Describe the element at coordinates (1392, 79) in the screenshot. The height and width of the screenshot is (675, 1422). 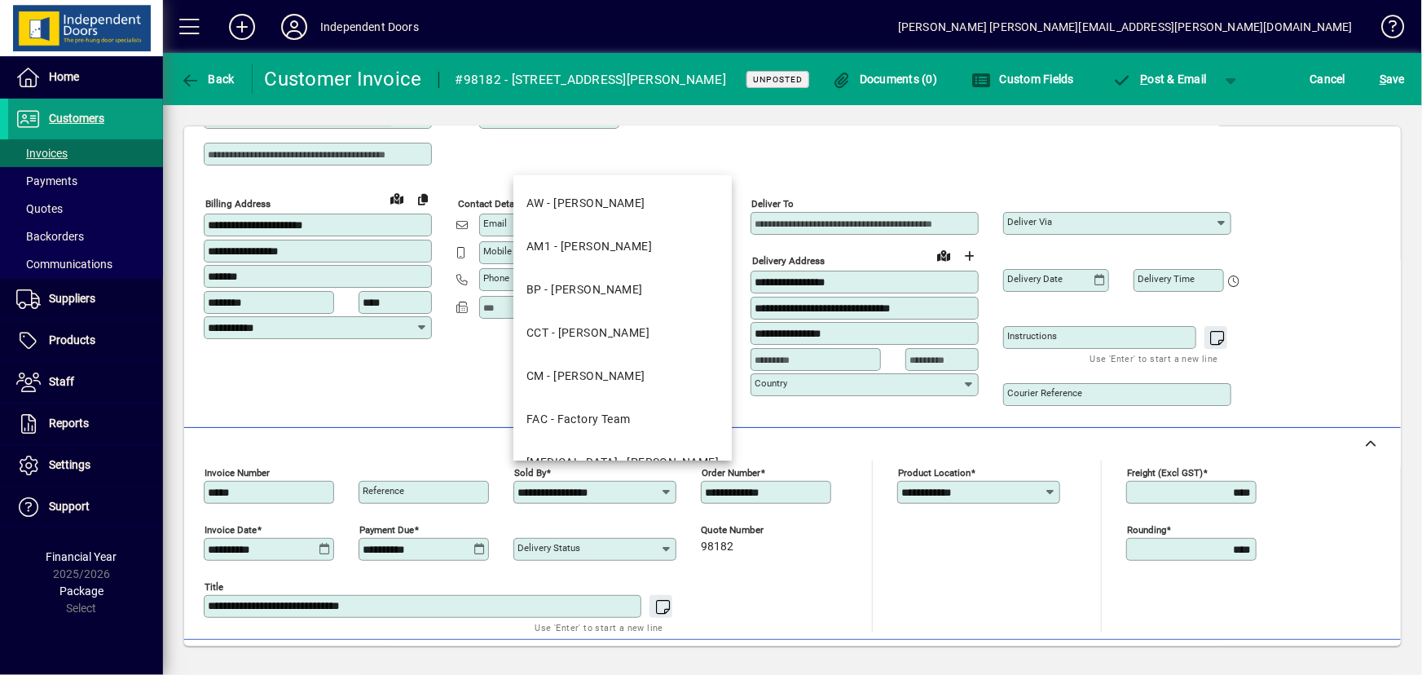
I see `button: Save` at that location.